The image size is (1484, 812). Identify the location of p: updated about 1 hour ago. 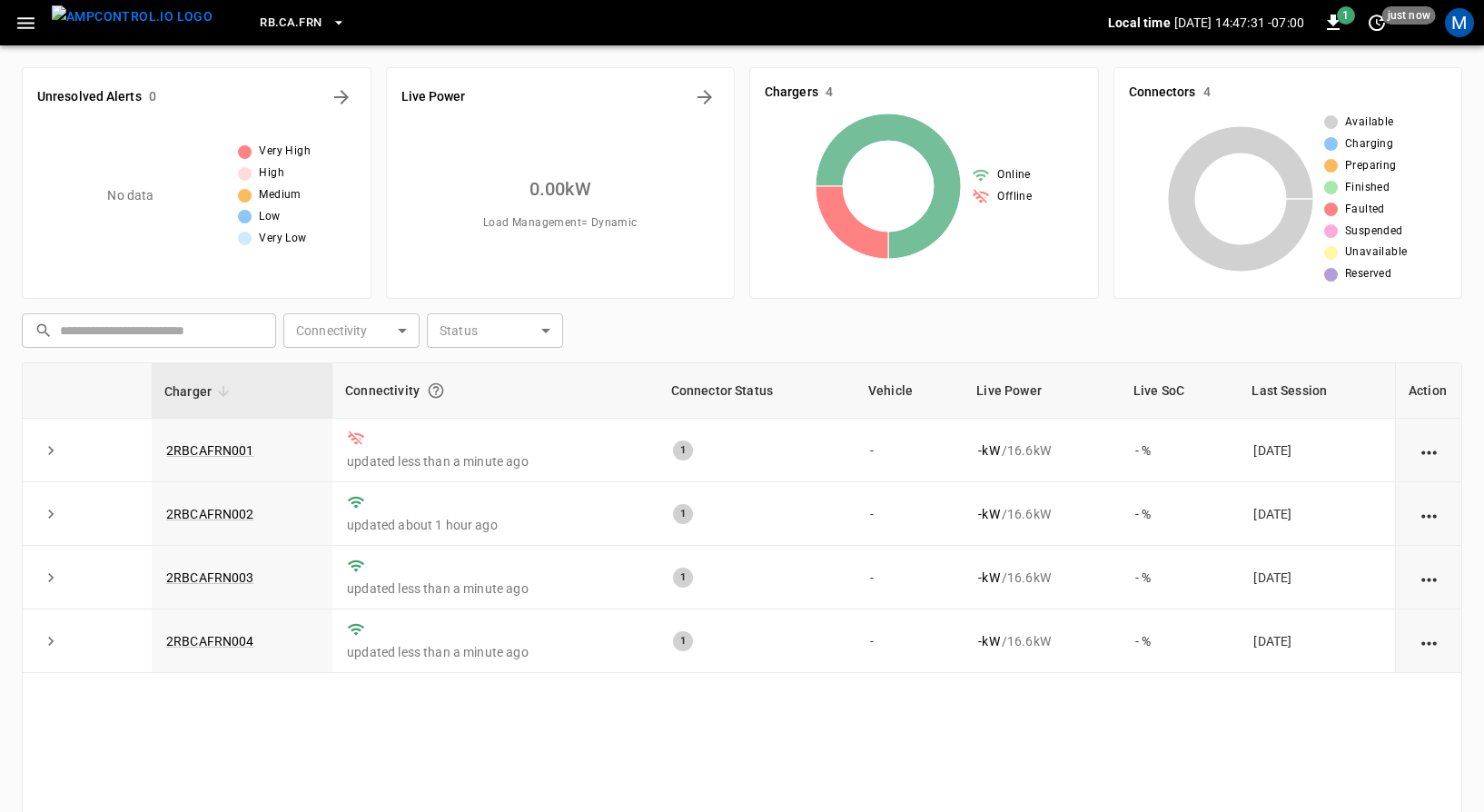
(495, 525).